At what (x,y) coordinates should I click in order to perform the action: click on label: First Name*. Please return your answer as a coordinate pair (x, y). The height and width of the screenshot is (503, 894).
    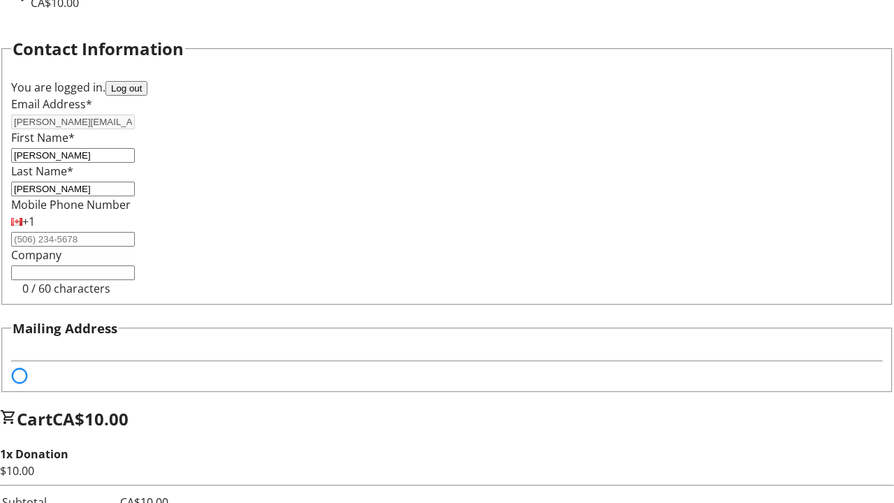
    Looking at the image, I should click on (43, 138).